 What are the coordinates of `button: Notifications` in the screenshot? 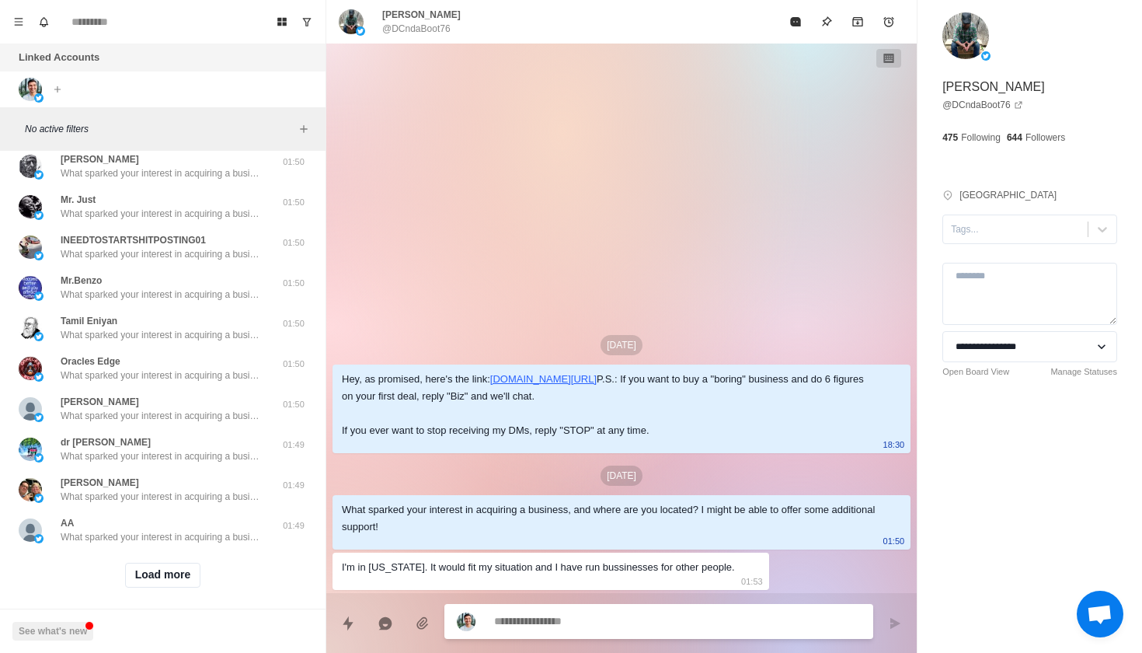 It's located at (44, 22).